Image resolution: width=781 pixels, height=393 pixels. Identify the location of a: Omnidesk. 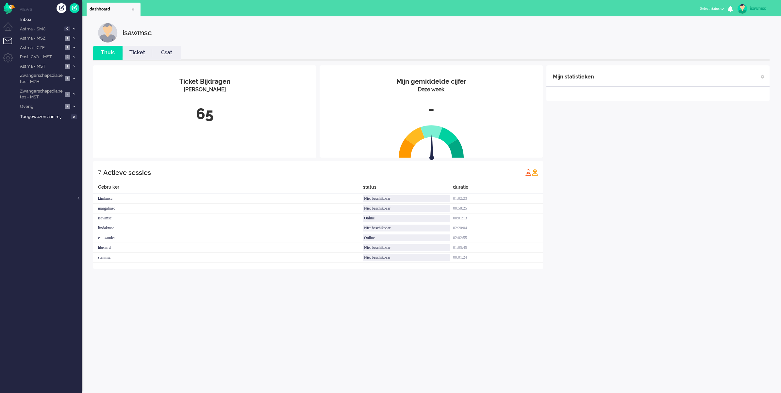
(9, 7).